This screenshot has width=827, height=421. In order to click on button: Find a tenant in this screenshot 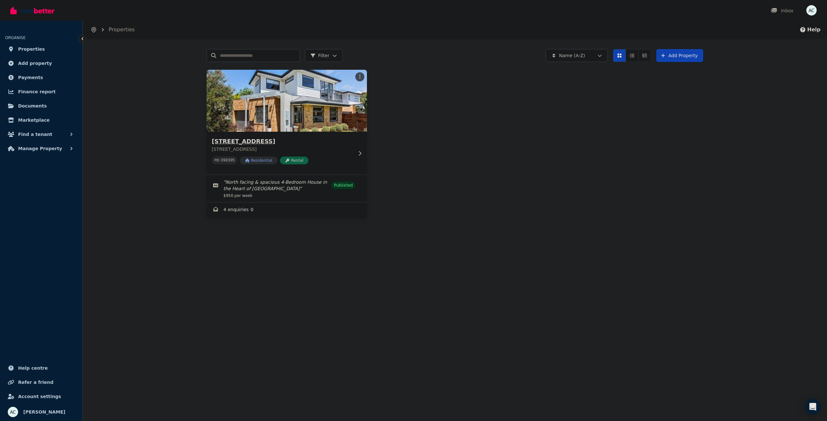, I will do `click(41, 134)`.